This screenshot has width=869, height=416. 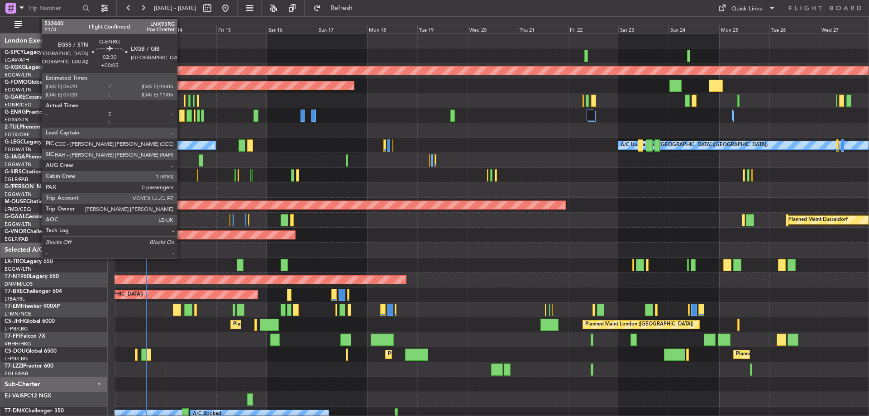 I want to click on a: LGAV/ATH, so click(x=17, y=60).